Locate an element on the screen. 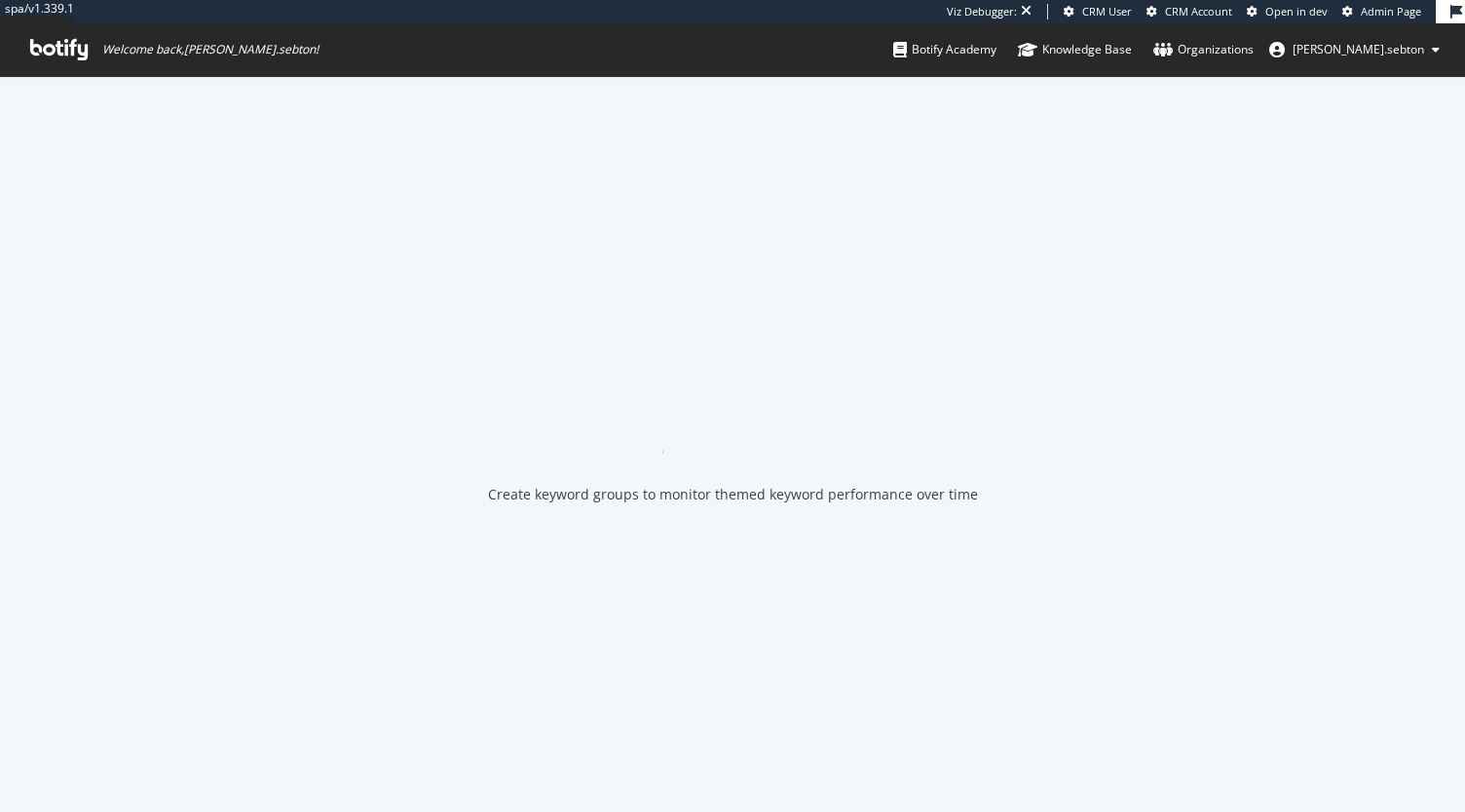  div: Create keyword groups to monitor themed keyword performance over time is located at coordinates (732, 495).